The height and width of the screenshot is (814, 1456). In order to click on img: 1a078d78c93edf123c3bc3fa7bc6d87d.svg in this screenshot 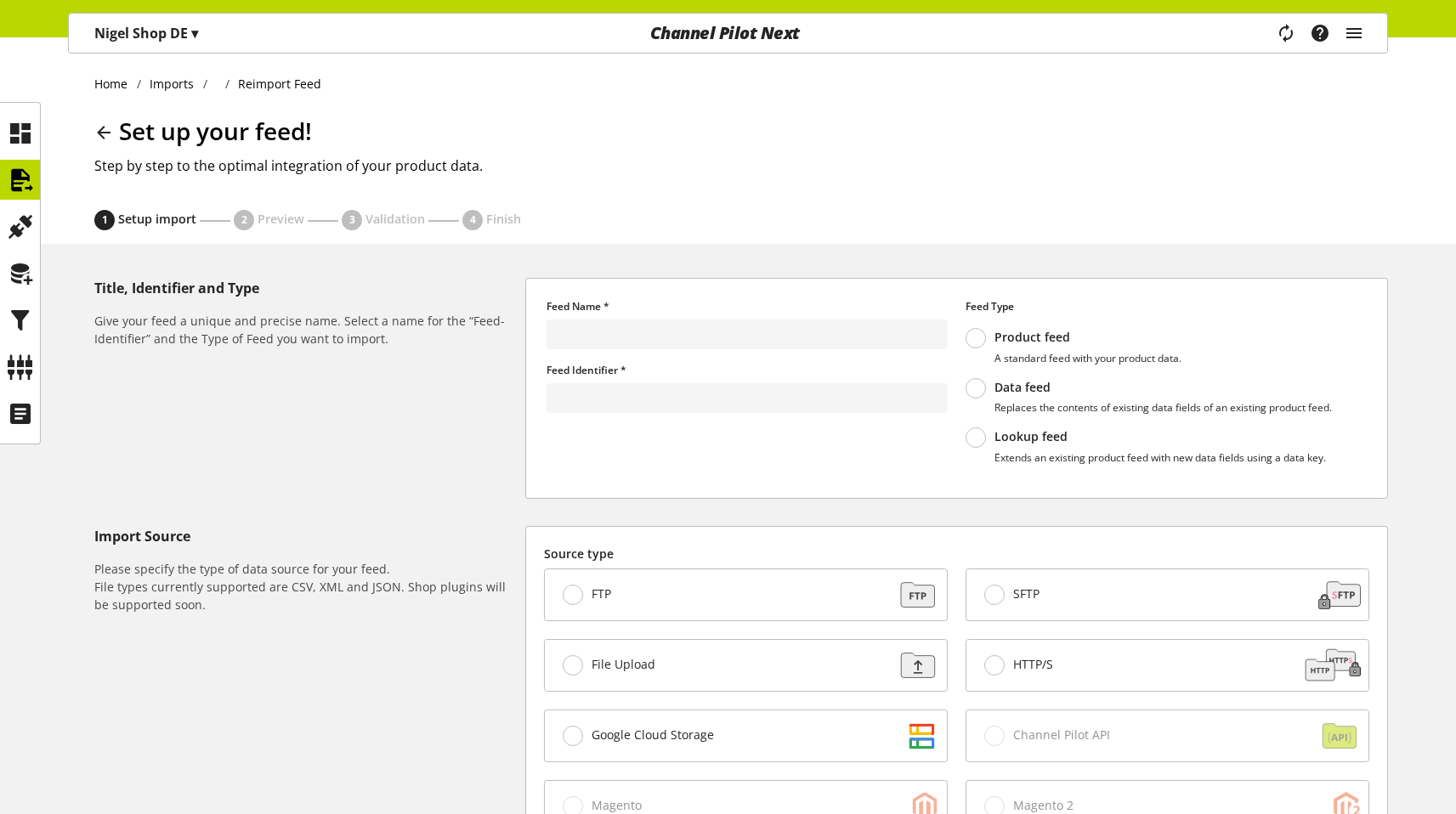, I will do `click(1335, 595)`.